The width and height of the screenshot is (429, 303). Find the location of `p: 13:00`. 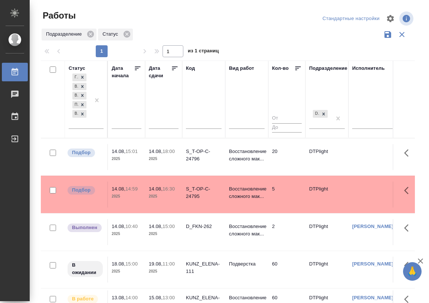

p: 13:00 is located at coordinates (169, 297).